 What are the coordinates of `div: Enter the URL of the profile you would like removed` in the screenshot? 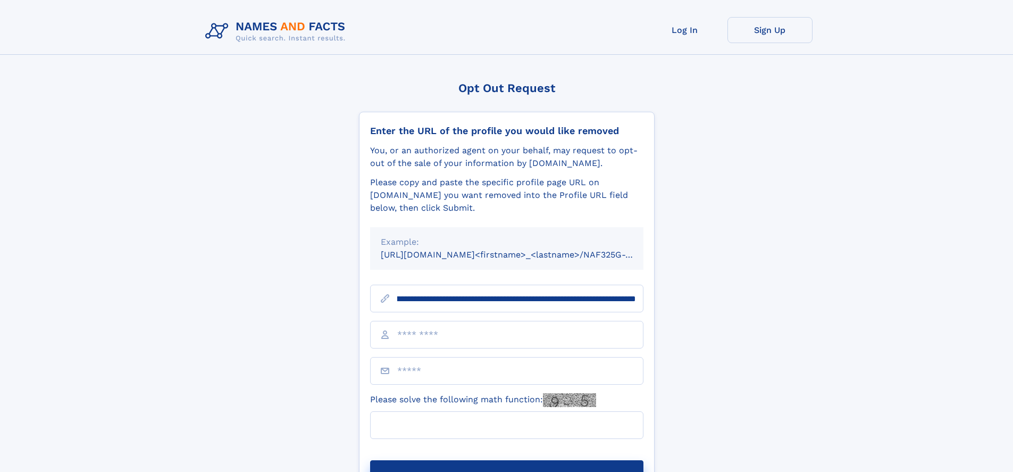 It's located at (507, 131).